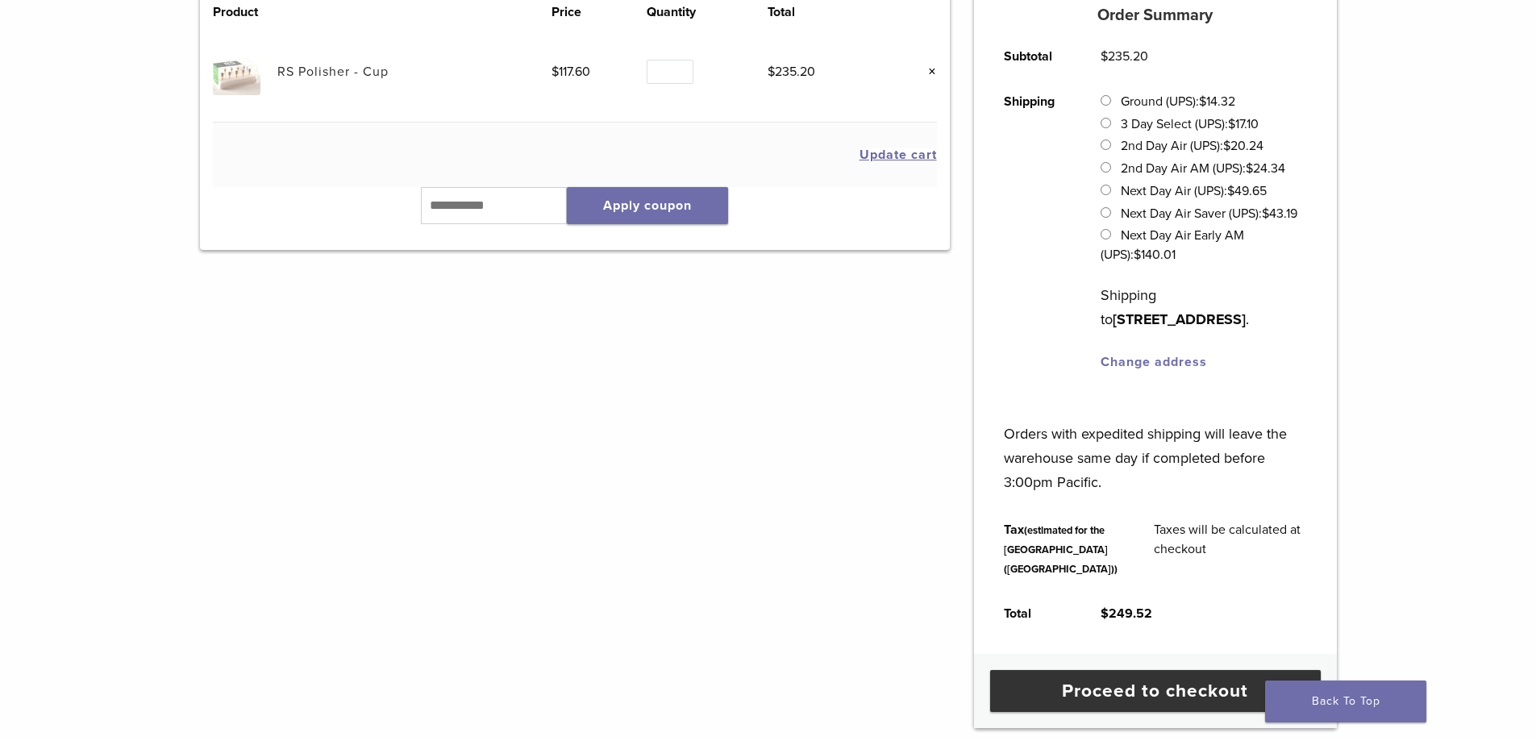 This screenshot has height=741, width=1536. What do you see at coordinates (599, 12) in the screenshot?
I see `th: Price` at bounding box center [599, 12].